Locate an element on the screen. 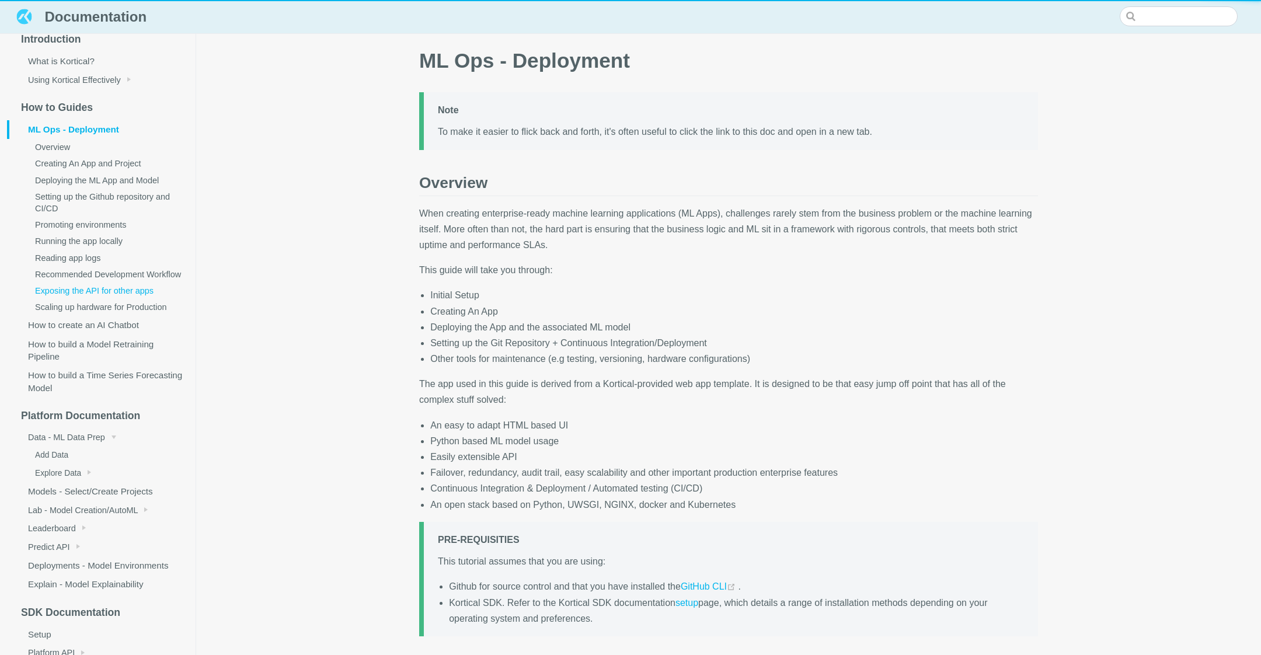 The image size is (1261, 655). a: Models - Select/Create Projects is located at coordinates (101, 492).